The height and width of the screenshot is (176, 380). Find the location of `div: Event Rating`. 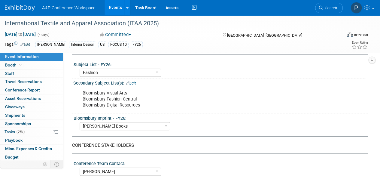

div: Event Rating is located at coordinates (360, 43).